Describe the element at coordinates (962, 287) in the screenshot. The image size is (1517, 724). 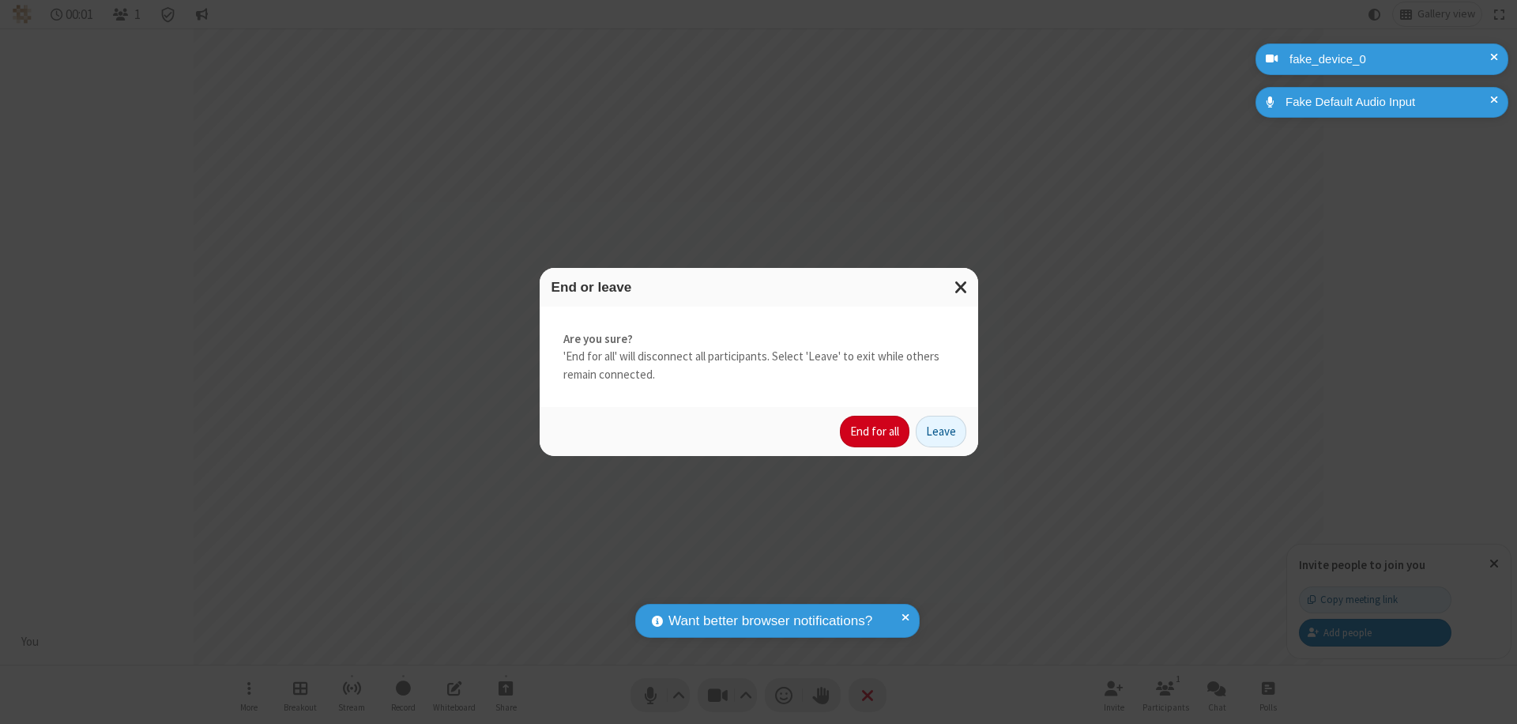
I see `button: Close modal` at that location.